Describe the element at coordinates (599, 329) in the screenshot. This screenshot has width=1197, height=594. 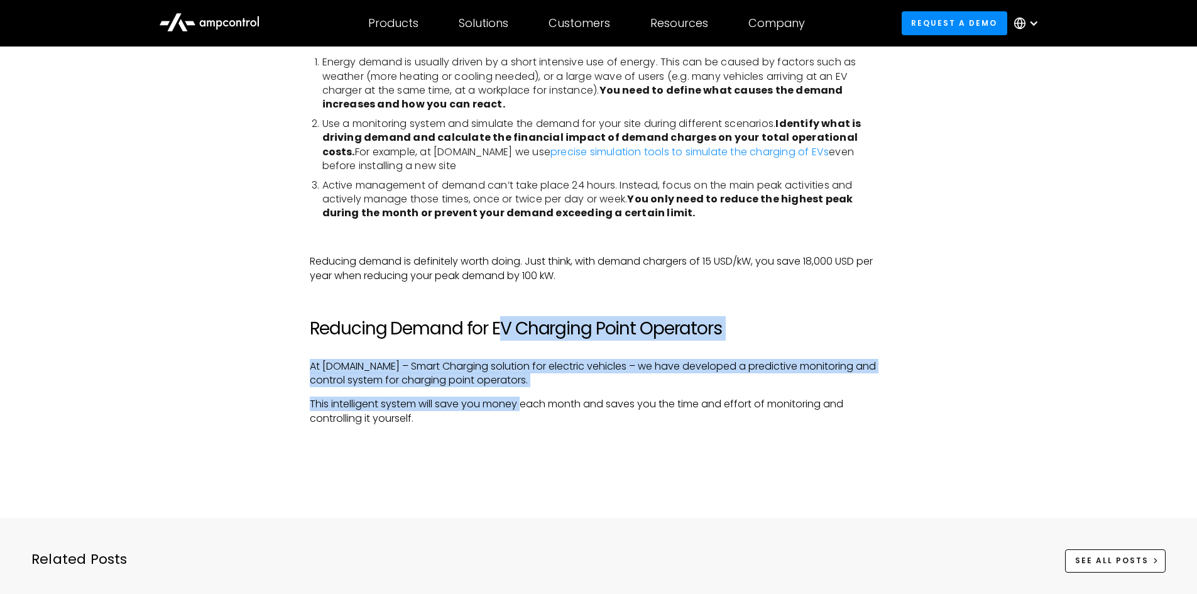
I see `h2: Reducing Demand for EV Charging Point Operators` at that location.